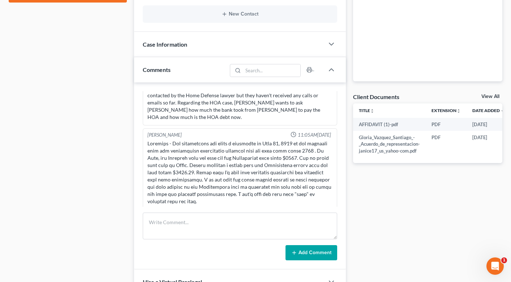  What do you see at coordinates (504, 260) in the screenshot?
I see `span: 1` at bounding box center [504, 260].